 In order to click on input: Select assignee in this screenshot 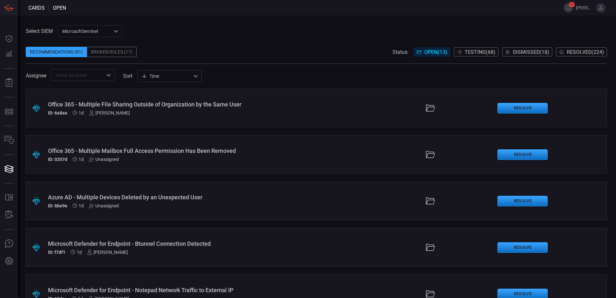, I will do `click(78, 75)`.